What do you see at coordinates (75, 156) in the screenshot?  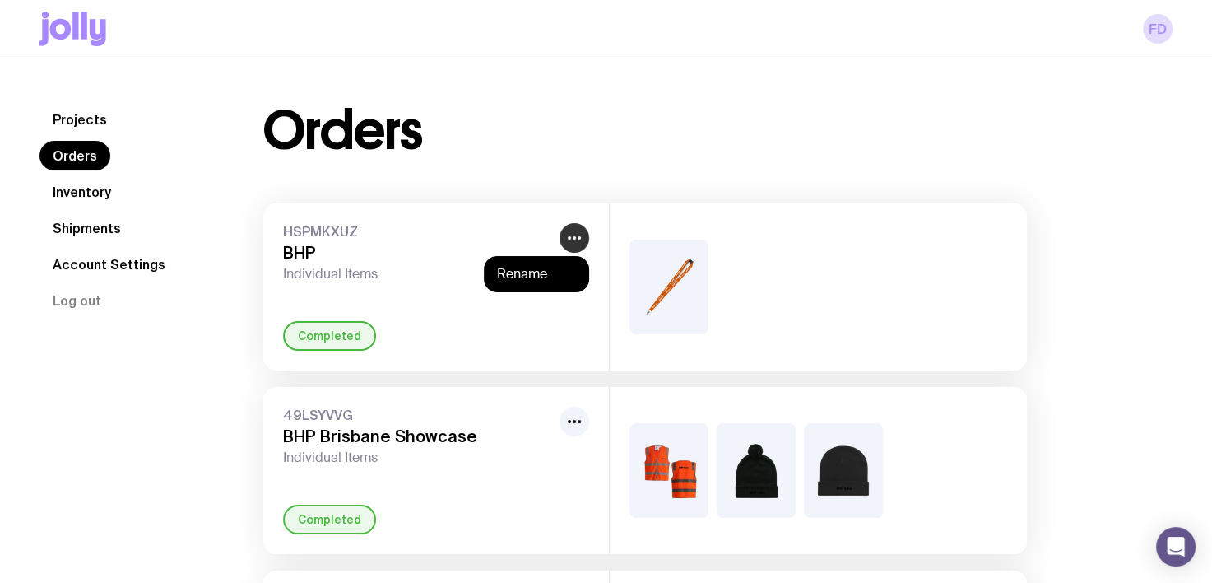 I see `a: Orders` at bounding box center [75, 156].